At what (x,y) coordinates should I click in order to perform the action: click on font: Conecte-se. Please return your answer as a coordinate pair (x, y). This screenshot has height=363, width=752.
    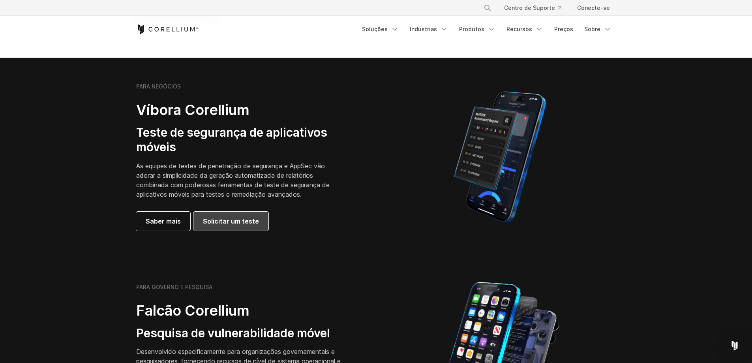
    Looking at the image, I should click on (593, 7).